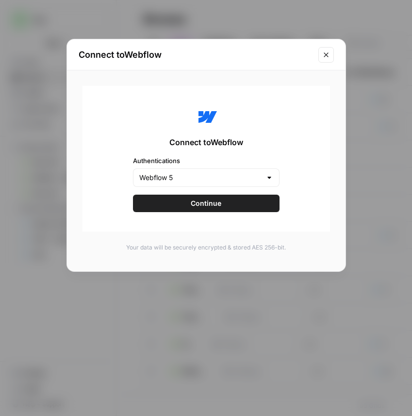  Describe the element at coordinates (206, 142) in the screenshot. I see `span: Connect to Webflow` at that location.